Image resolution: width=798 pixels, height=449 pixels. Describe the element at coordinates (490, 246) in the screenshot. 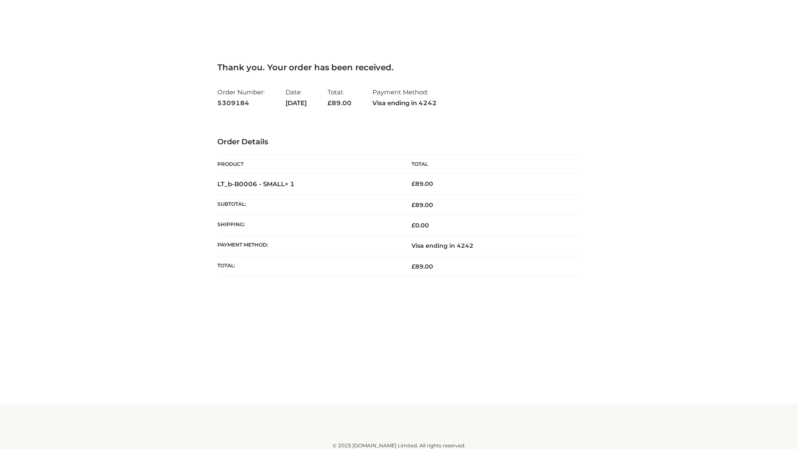

I see `td: Visa ending in 4242` at that location.